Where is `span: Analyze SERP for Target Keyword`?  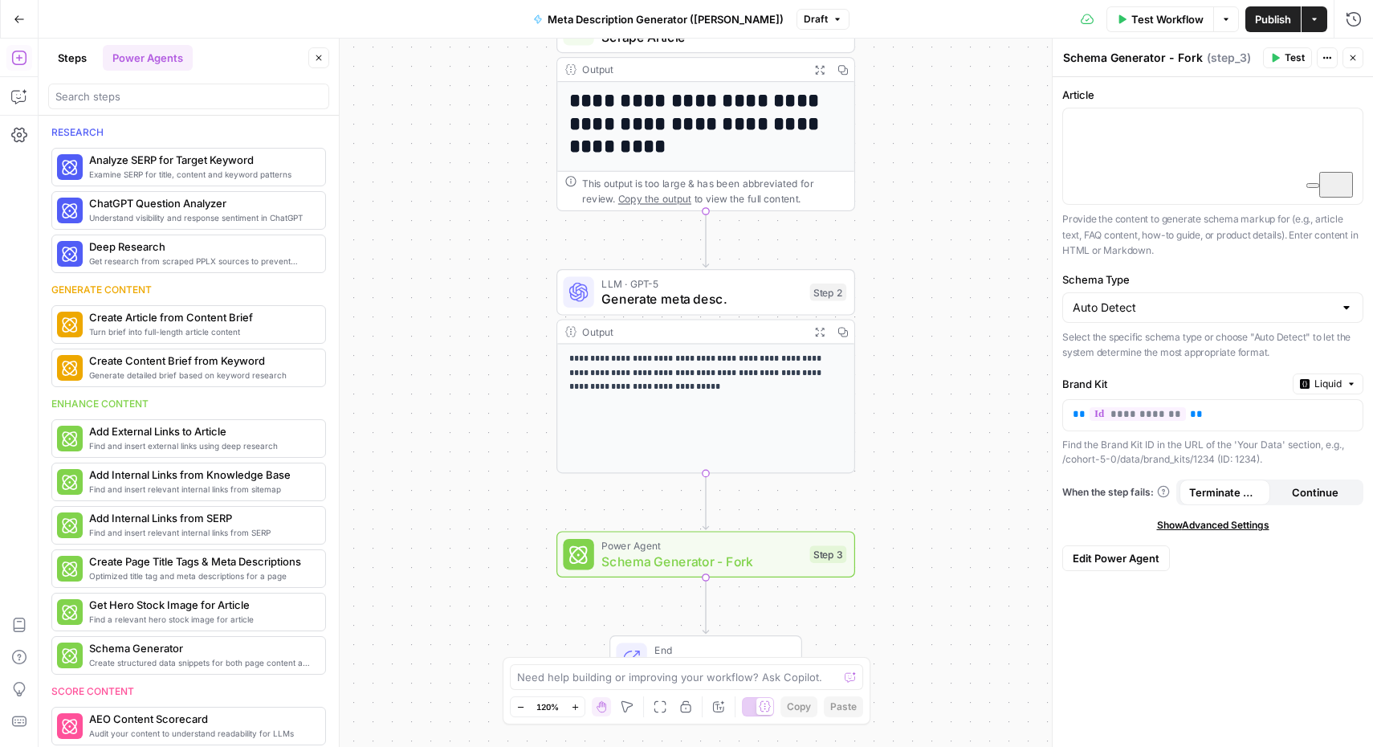 span: Analyze SERP for Target Keyword is located at coordinates (201, 160).